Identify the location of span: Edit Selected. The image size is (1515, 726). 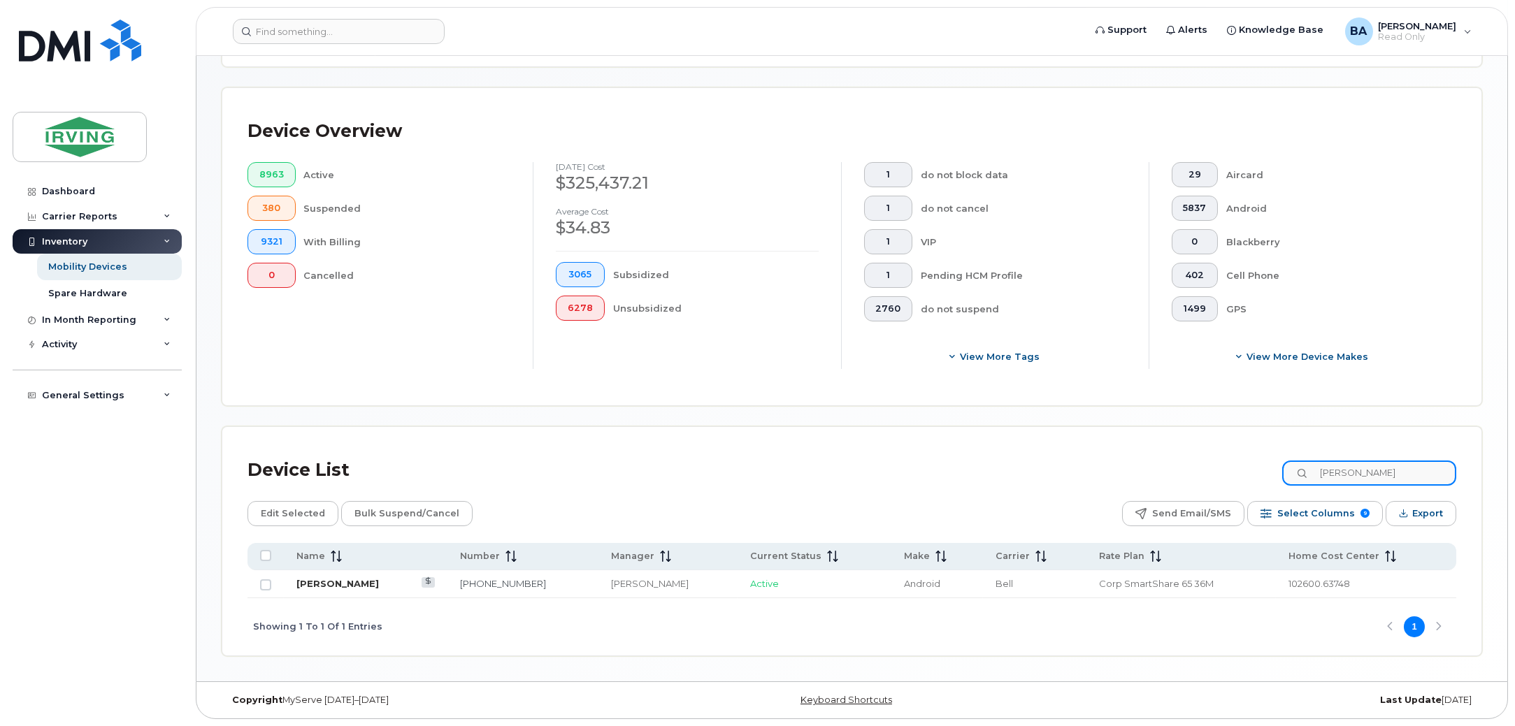
(293, 514).